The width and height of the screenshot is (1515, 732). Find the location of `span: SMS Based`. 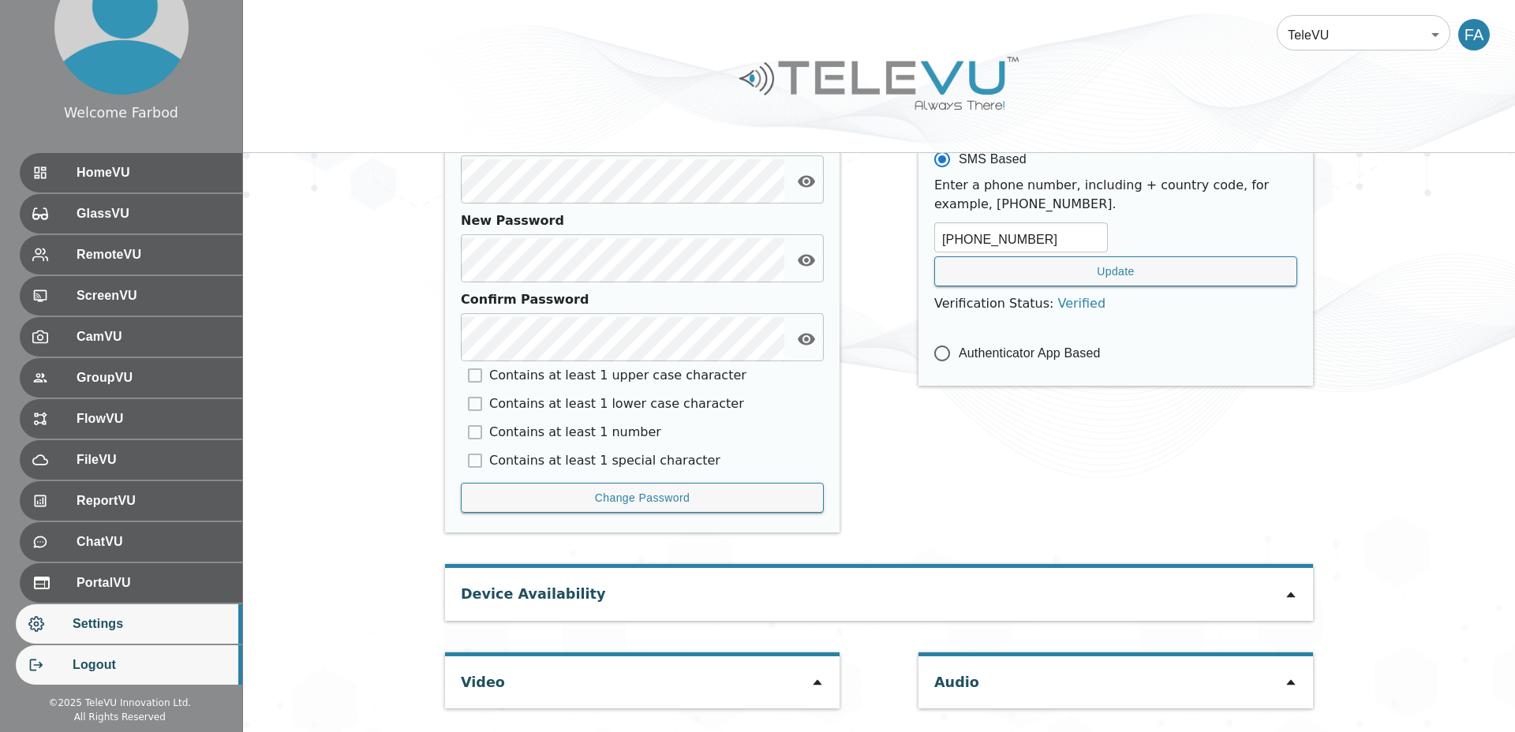

span: SMS Based is located at coordinates (993, 159).